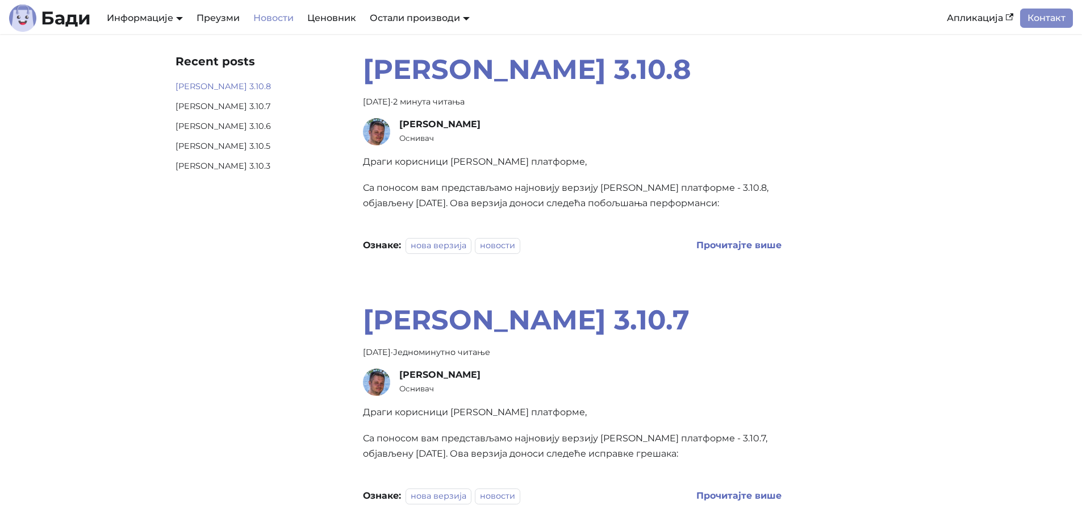 The width and height of the screenshot is (1082, 522). I want to click on a: Преузми, so click(218, 18).